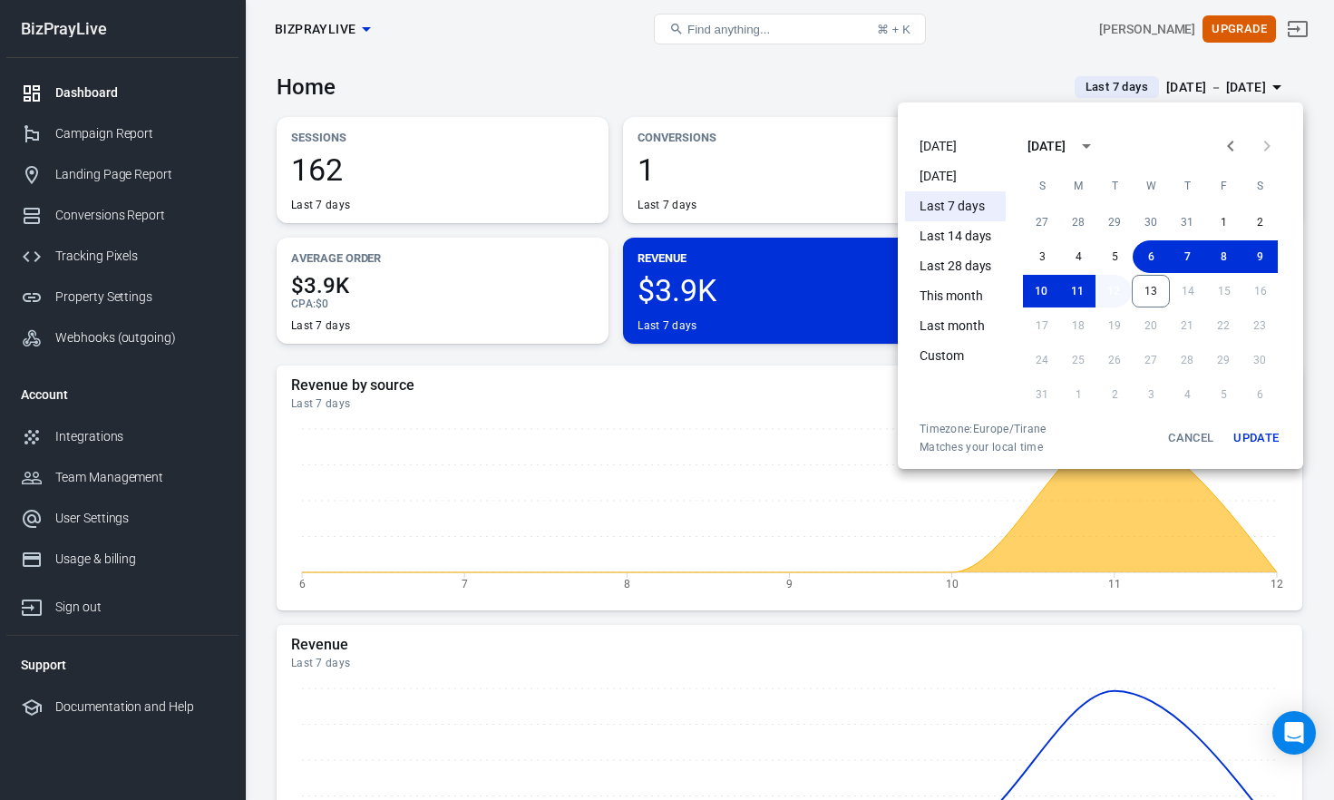 Image resolution: width=1334 pixels, height=800 pixels. I want to click on button: 6, so click(1151, 257).